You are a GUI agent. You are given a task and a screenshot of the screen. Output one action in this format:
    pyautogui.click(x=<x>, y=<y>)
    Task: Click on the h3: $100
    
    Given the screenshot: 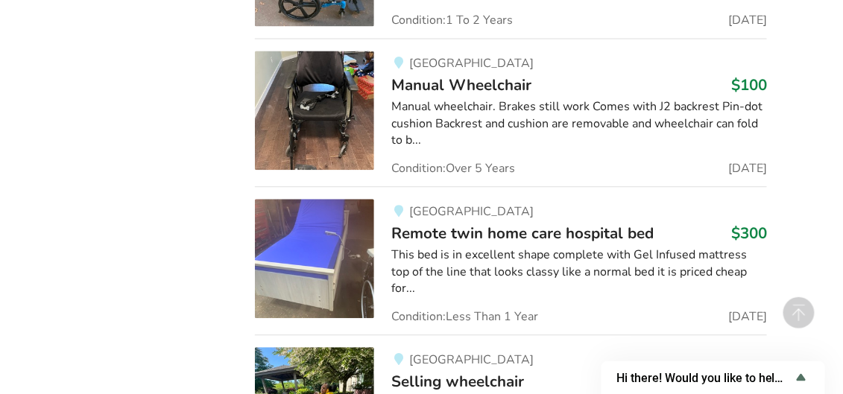 What is the action you would take?
    pyautogui.click(x=749, y=85)
    